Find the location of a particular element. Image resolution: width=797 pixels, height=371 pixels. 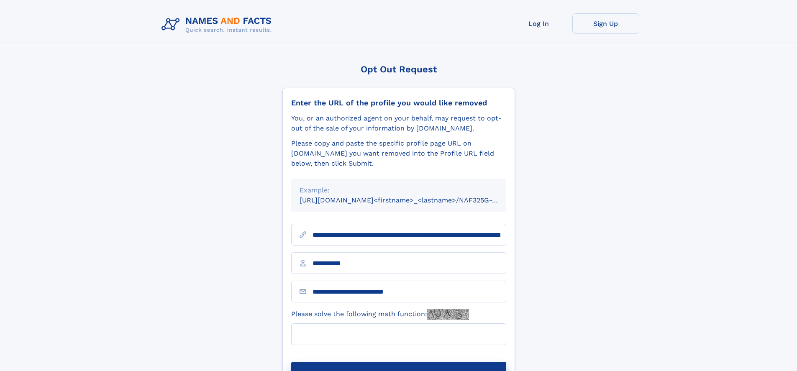

div: Enter the URL of the profile you would like removed is located at coordinates (399, 103).